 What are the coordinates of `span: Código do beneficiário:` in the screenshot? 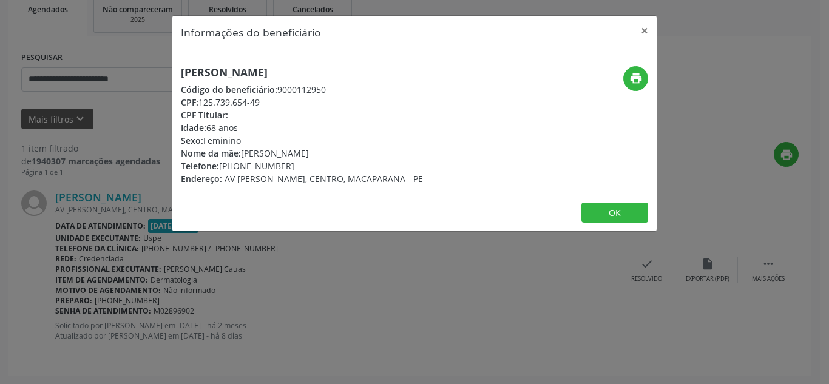 It's located at (229, 89).